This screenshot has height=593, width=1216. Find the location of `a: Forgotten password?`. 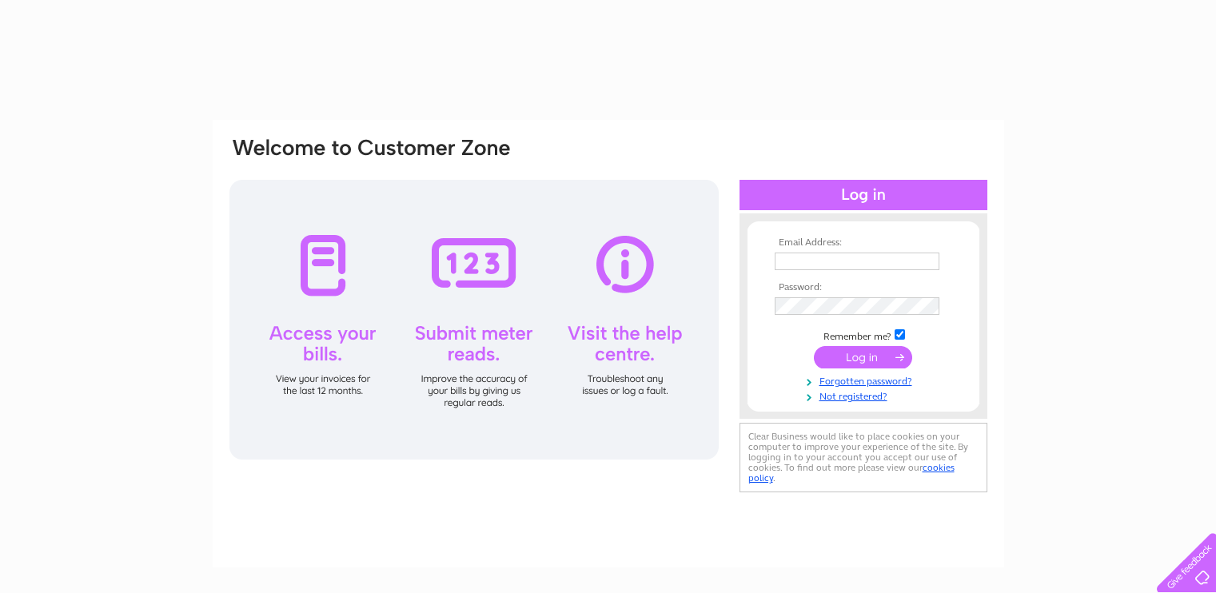

a: Forgotten password? is located at coordinates (865, 380).